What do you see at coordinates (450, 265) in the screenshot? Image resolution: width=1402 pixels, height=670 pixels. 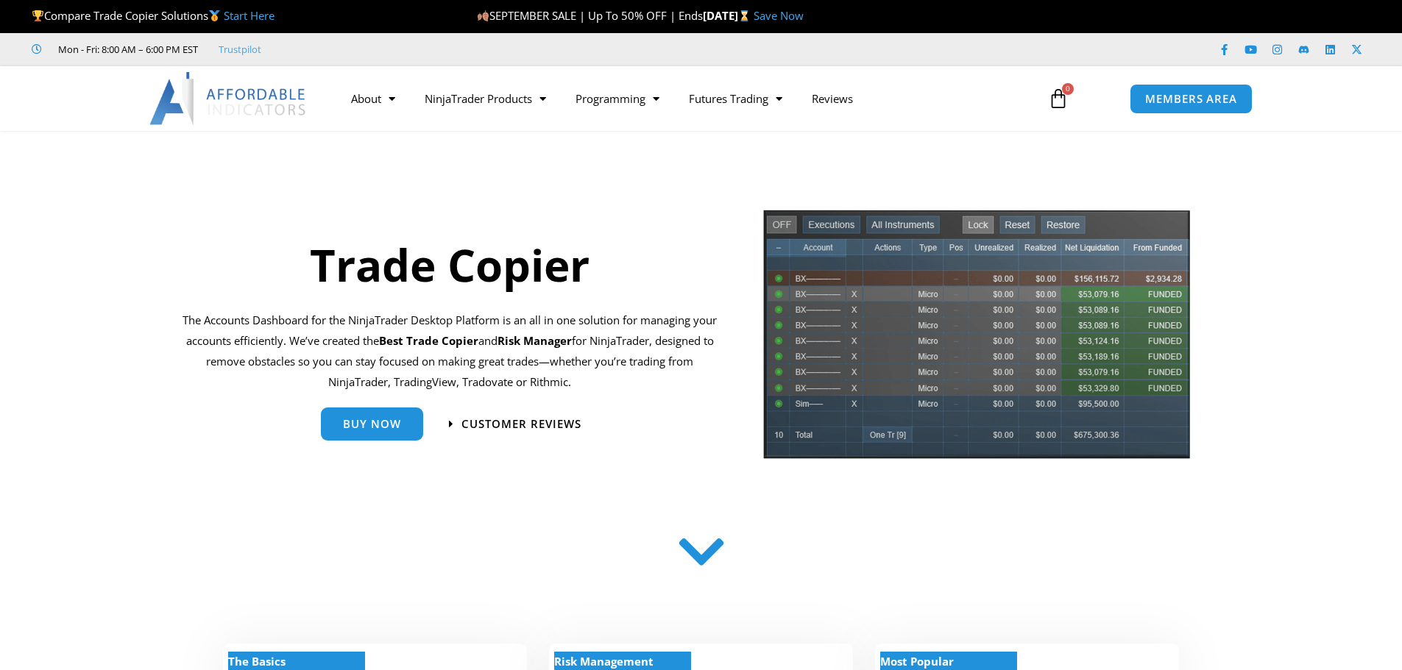 I see `h1: Trade Copier` at bounding box center [450, 265].